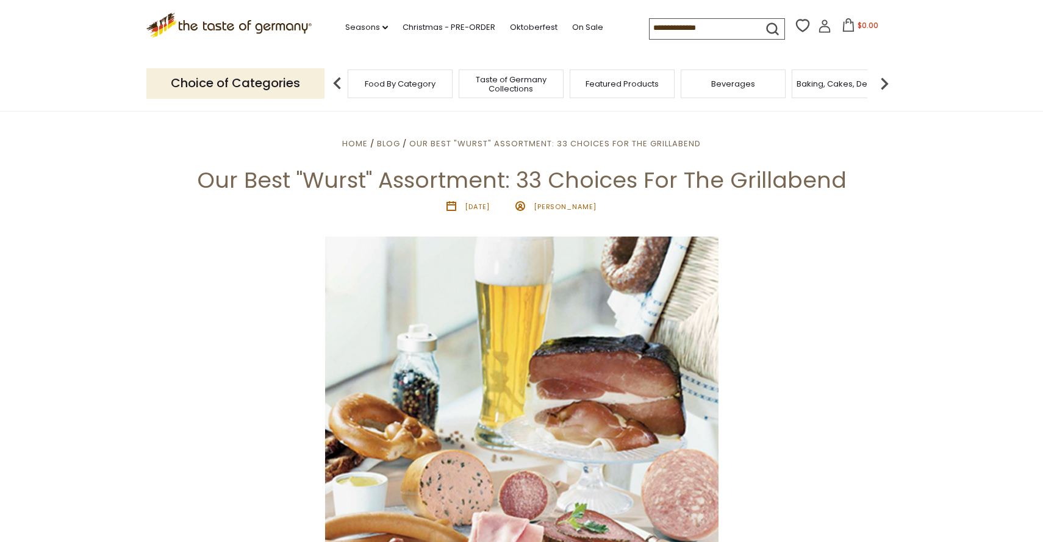 This screenshot has width=1043, height=542. Describe the element at coordinates (355, 143) in the screenshot. I see `span: Home` at that location.